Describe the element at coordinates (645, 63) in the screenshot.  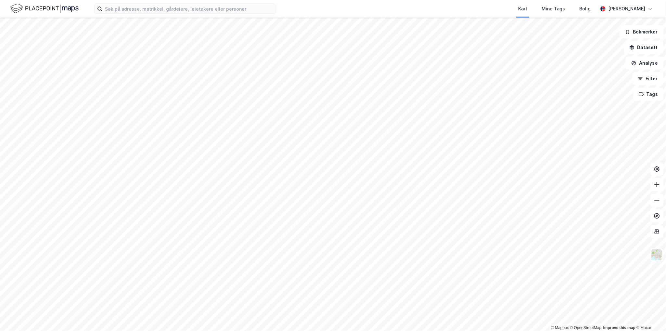
I see `button: Analyse` at that location.